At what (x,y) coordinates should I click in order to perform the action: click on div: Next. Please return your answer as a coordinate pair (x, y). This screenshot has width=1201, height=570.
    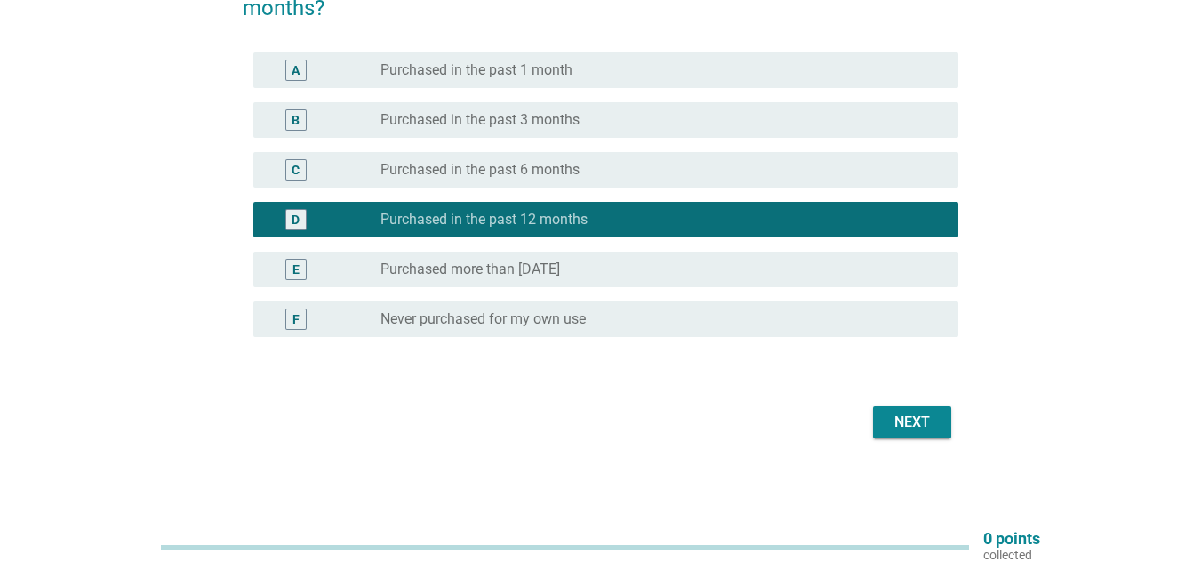
    Looking at the image, I should click on (912, 422).